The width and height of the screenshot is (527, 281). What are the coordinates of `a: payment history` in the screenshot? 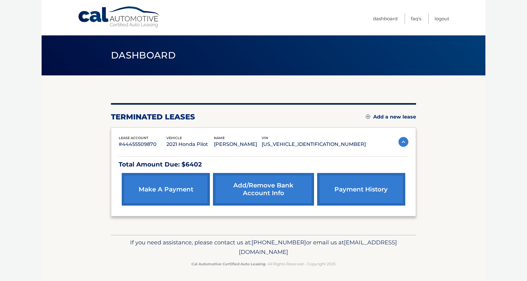 It's located at (361, 189).